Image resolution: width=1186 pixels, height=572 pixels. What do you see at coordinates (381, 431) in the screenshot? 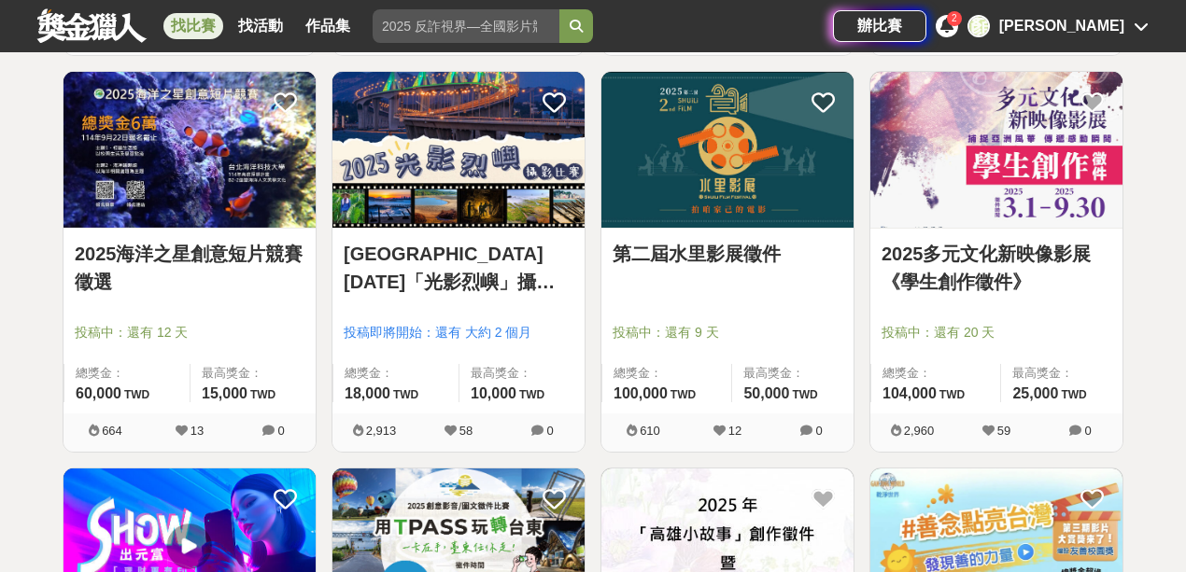
I see `span: 2,913` at bounding box center [381, 431].